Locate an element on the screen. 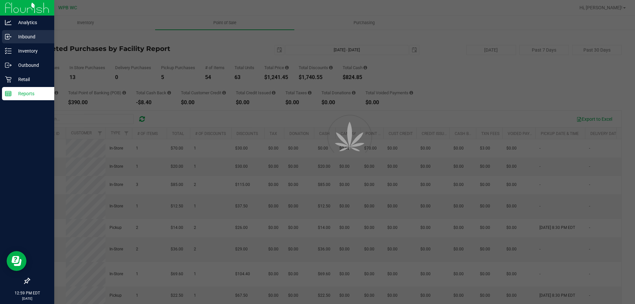  p: 12:59 PM EDT is located at coordinates (27, 293).